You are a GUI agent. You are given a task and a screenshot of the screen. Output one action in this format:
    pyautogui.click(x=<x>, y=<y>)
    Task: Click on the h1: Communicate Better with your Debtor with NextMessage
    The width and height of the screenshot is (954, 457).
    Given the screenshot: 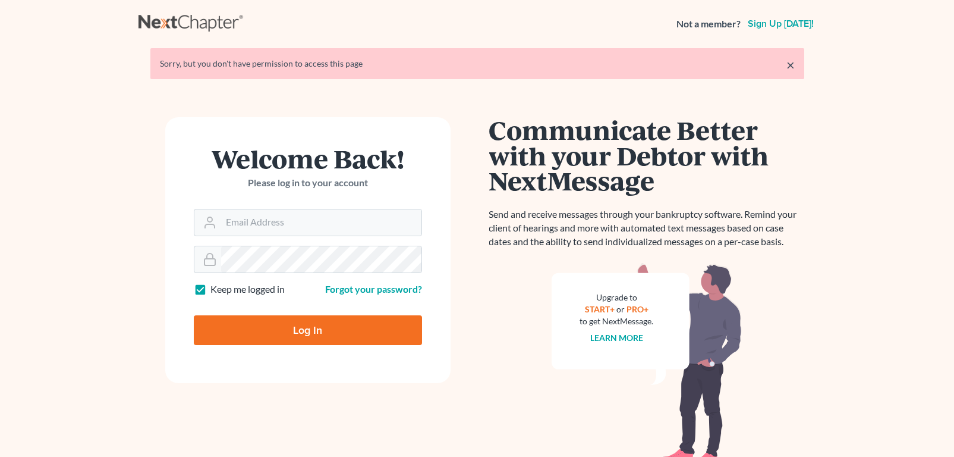 What is the action you would take?
    pyautogui.click(x=647, y=155)
    